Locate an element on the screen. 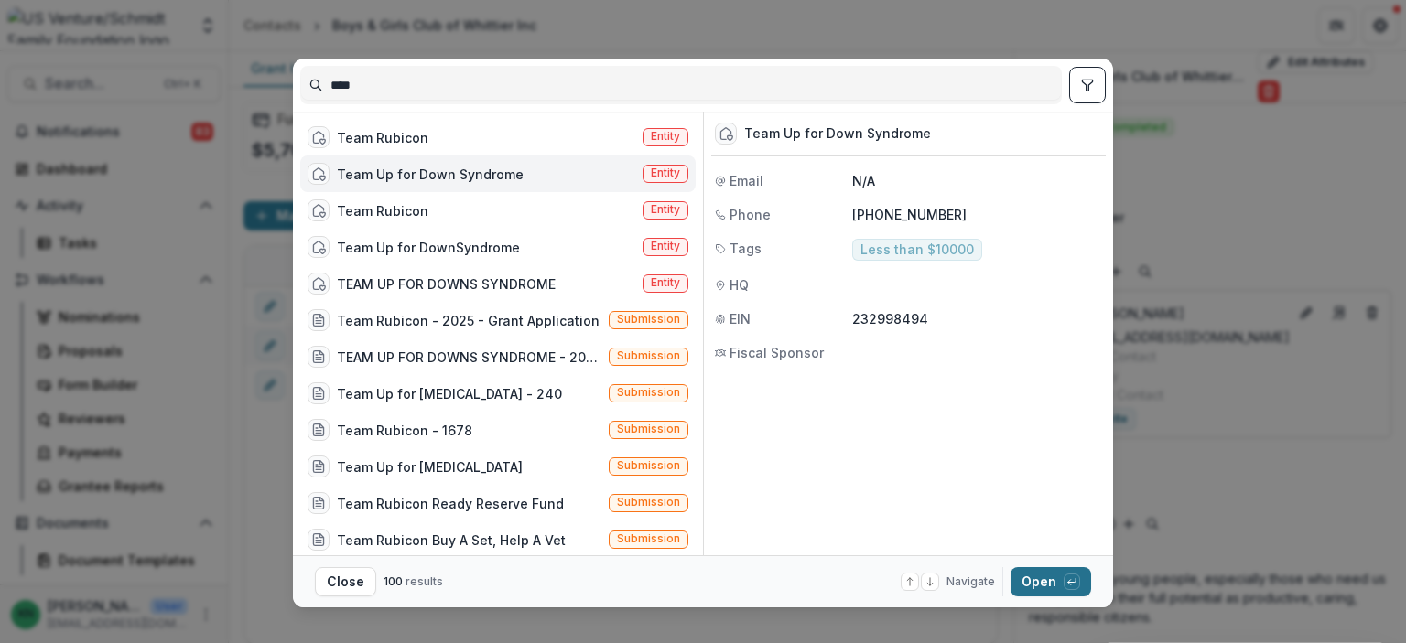 Image resolution: width=1406 pixels, height=643 pixels. div: Team Rubicon - 2025 - Grant Application is located at coordinates (468, 320).